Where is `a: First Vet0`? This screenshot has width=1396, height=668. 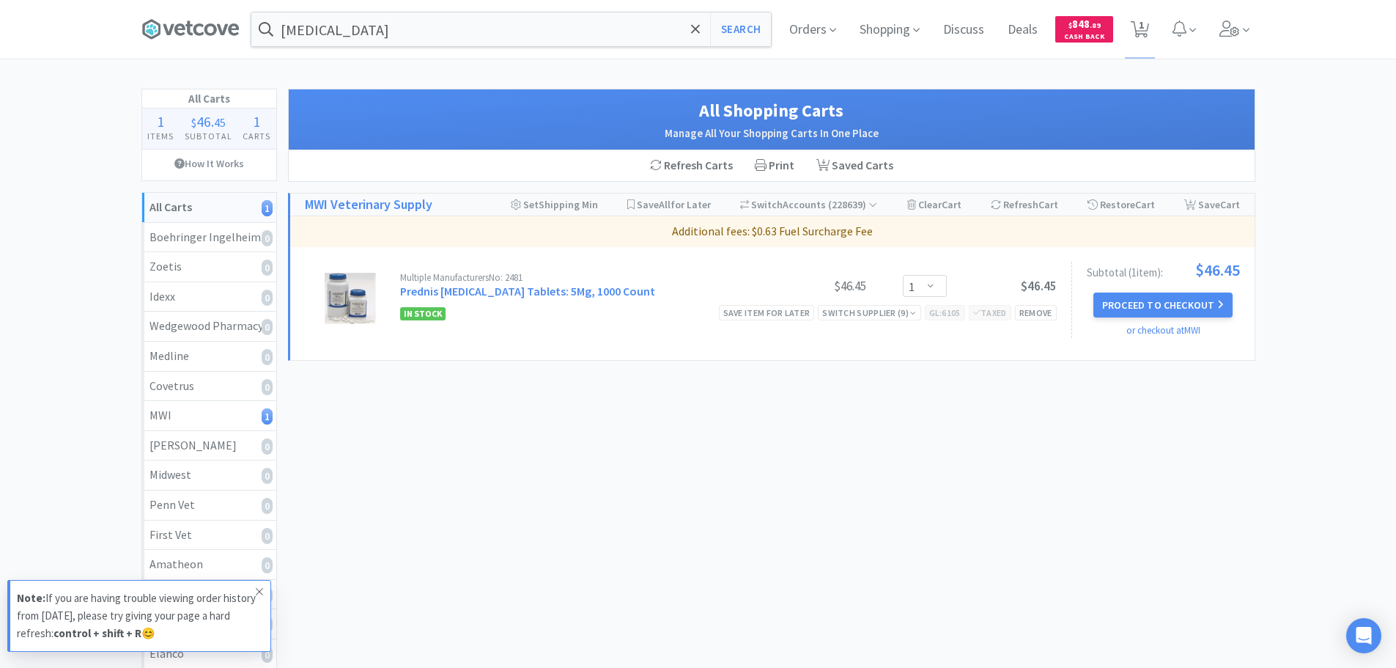
a: First Vet0 is located at coordinates (209, 535).